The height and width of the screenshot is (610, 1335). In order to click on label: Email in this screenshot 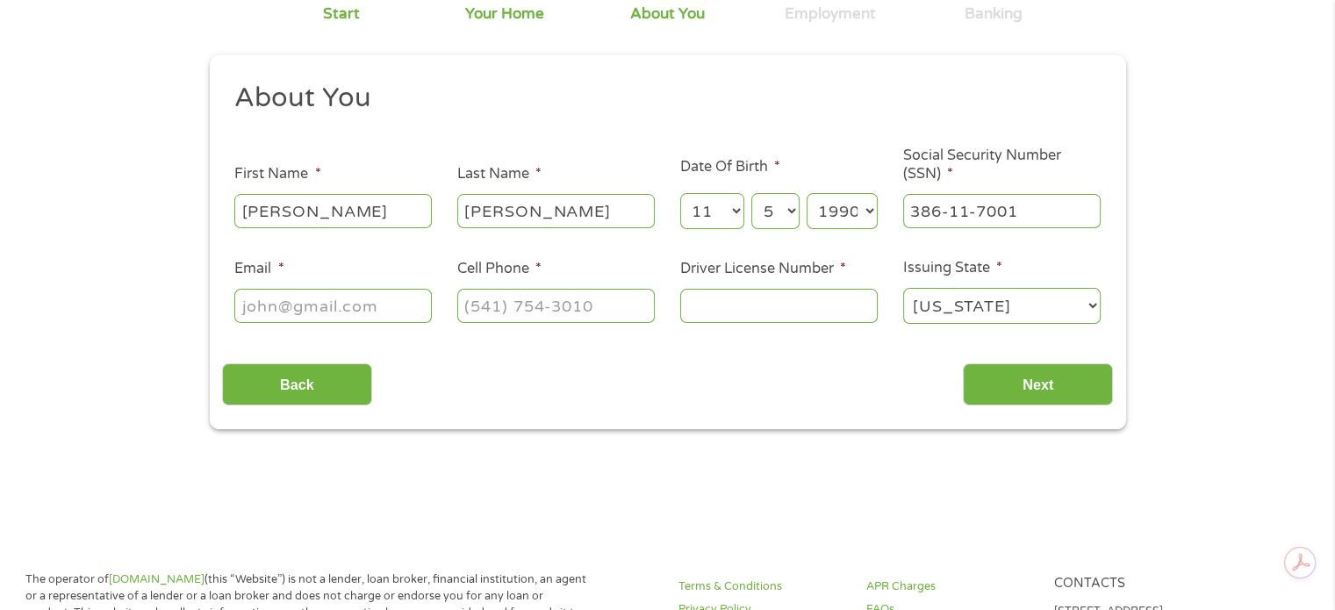, I will do `click(259, 269)`.